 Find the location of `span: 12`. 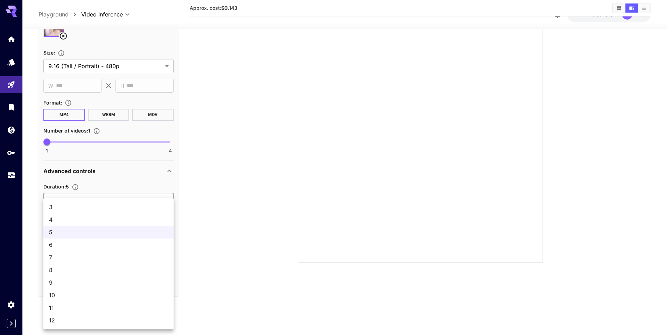

span: 12 is located at coordinates (108, 321).